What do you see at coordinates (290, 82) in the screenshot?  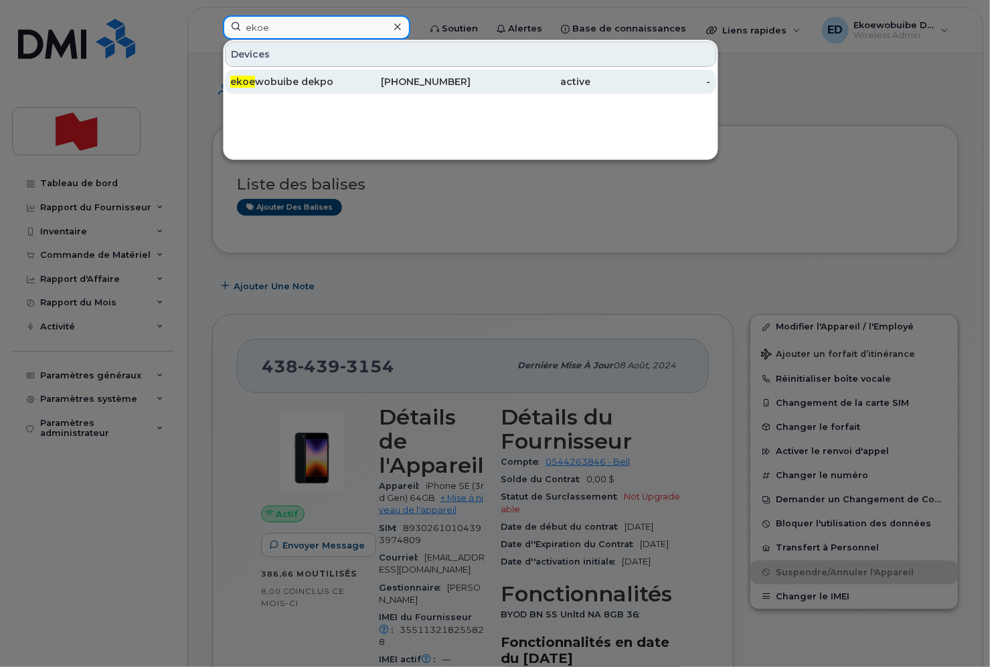 I see `div: wobuibe dekpo` at bounding box center [290, 82].